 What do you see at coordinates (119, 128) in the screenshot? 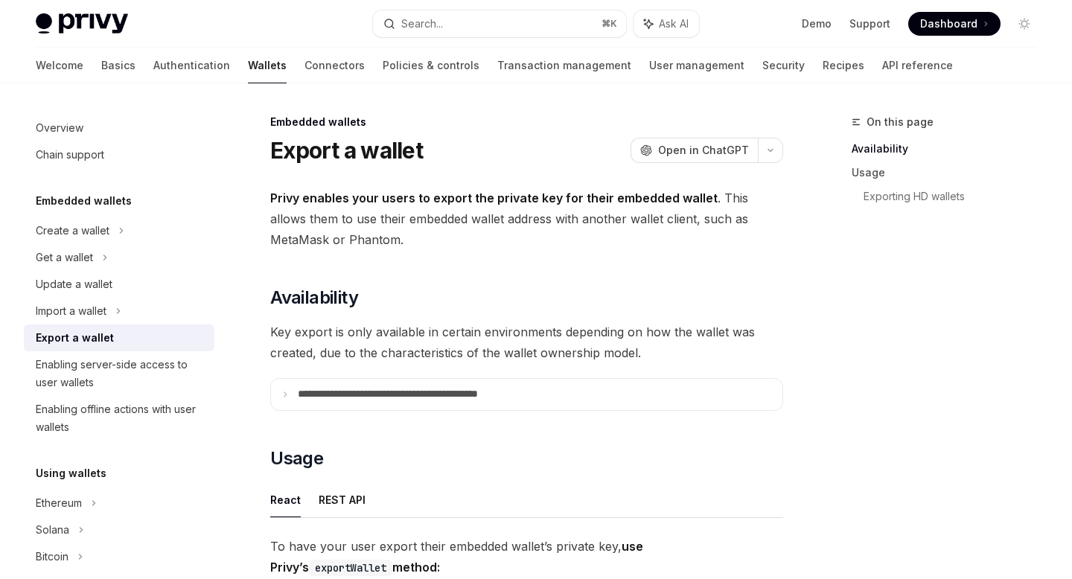
I see `a: Overview` at bounding box center [119, 128].